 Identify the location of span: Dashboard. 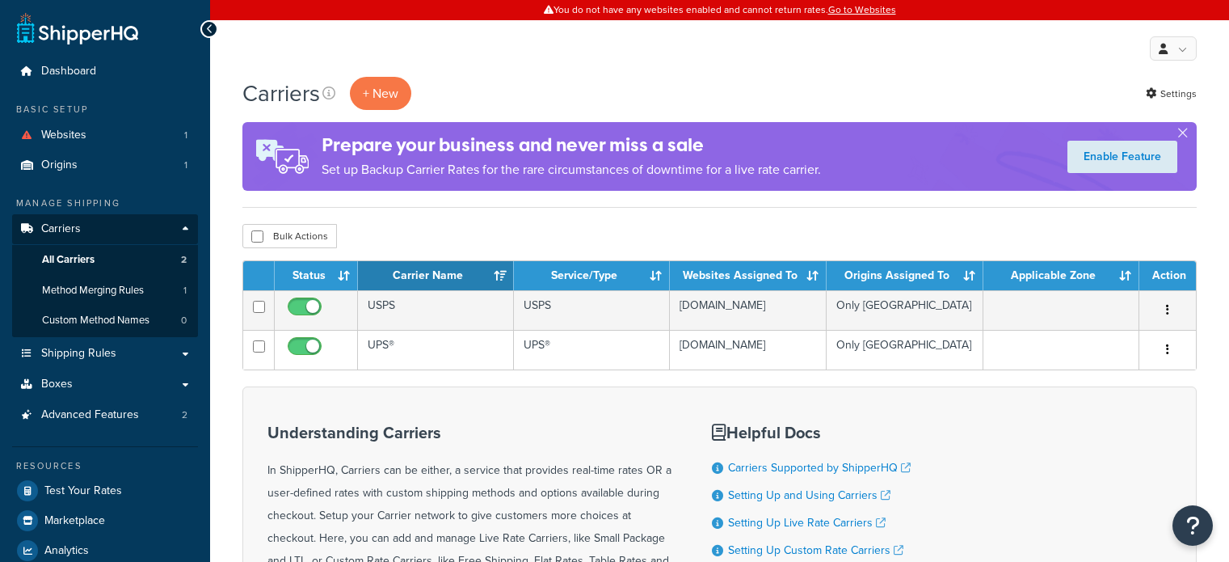
(69, 71).